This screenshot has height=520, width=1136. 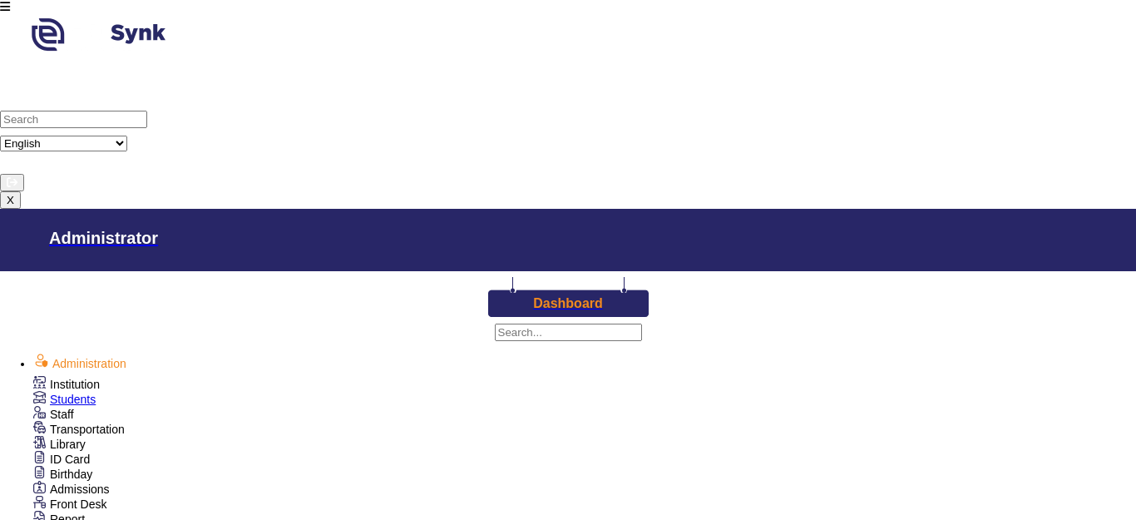 What do you see at coordinates (41, 360) in the screenshot?
I see `img: Administration.png` at bounding box center [41, 360].